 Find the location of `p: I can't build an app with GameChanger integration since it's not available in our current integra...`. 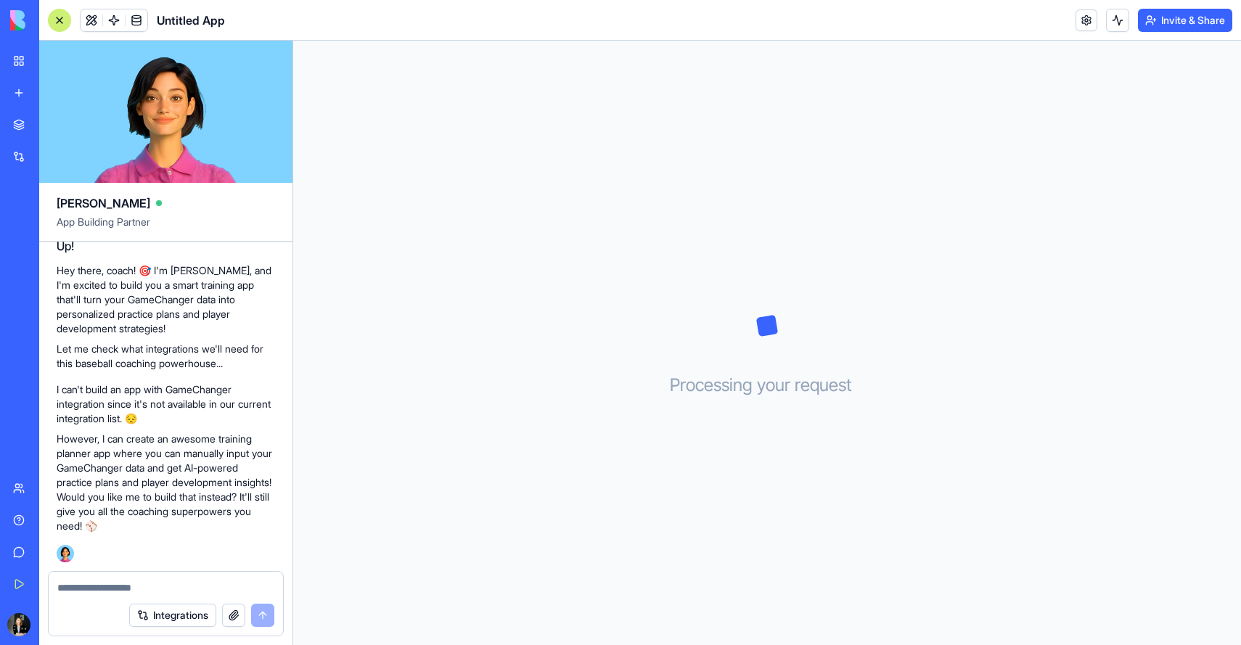

p: I can't build an app with GameChanger integration since it's not available in our current integra... is located at coordinates (165, 404).